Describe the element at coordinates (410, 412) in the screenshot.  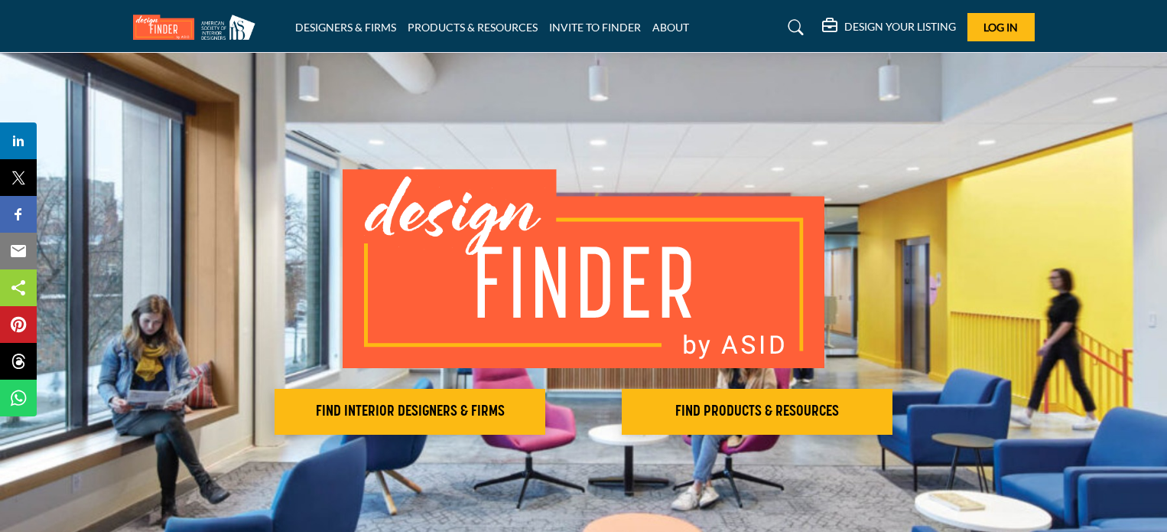
I see `h2: FIND INTERIOR DESIGNERS & FIRMS` at that location.